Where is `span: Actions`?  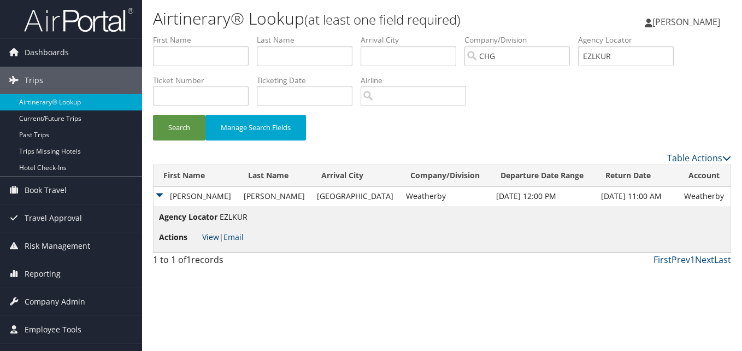
span: Actions is located at coordinates (179, 237).